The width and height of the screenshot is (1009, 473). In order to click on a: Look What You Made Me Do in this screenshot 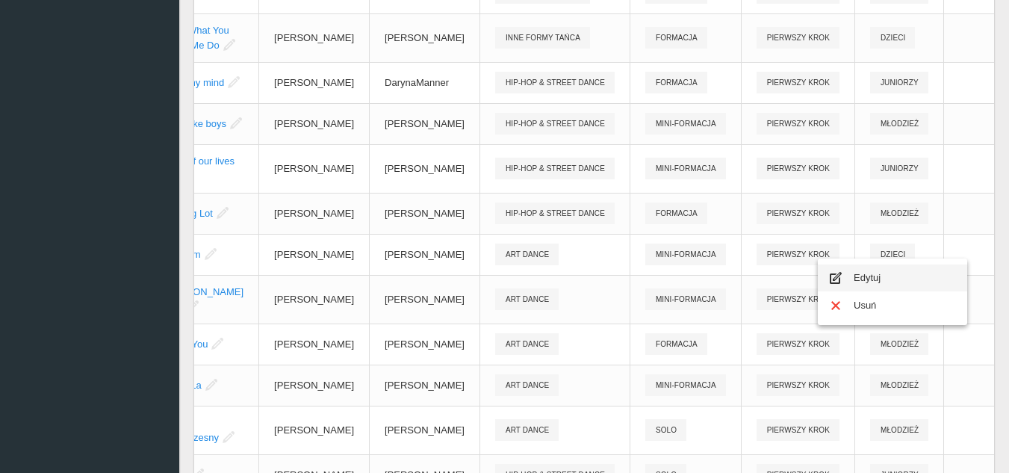, I will do `click(196, 37)`.